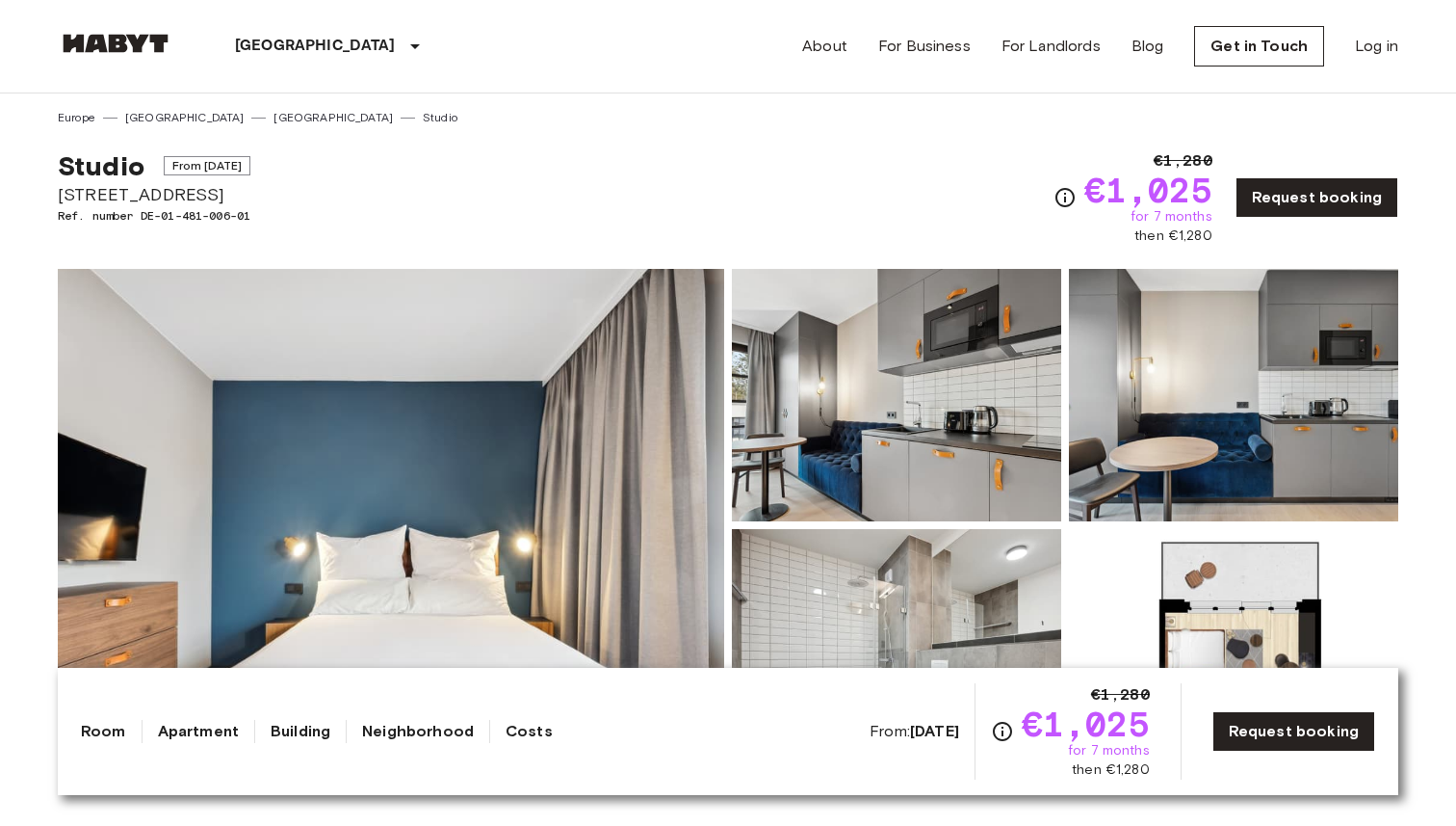 Image resolution: width=1456 pixels, height=826 pixels. What do you see at coordinates (914, 731) in the screenshot?
I see `span: From:` at bounding box center [914, 731].